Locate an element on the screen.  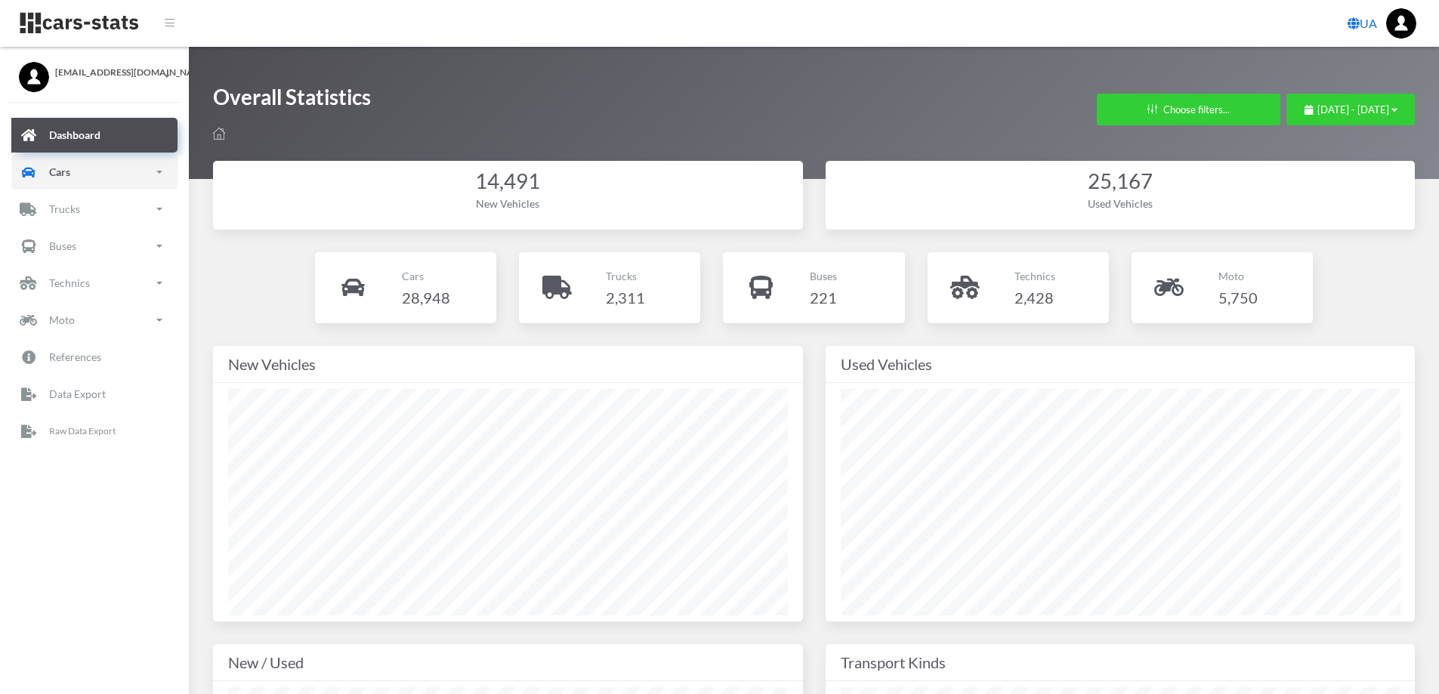
div: Transport Kinds is located at coordinates (1120, 662).